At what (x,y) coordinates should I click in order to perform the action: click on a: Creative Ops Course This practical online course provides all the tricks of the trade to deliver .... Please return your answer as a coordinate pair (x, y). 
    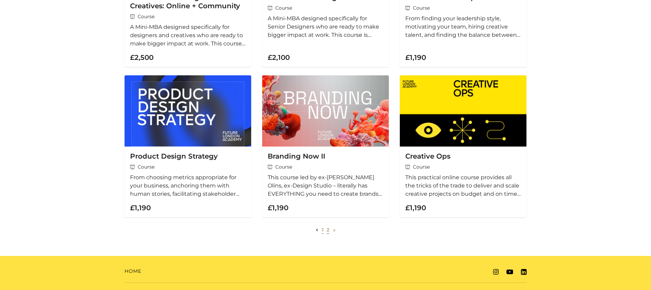
    Looking at the image, I should click on (463, 146).